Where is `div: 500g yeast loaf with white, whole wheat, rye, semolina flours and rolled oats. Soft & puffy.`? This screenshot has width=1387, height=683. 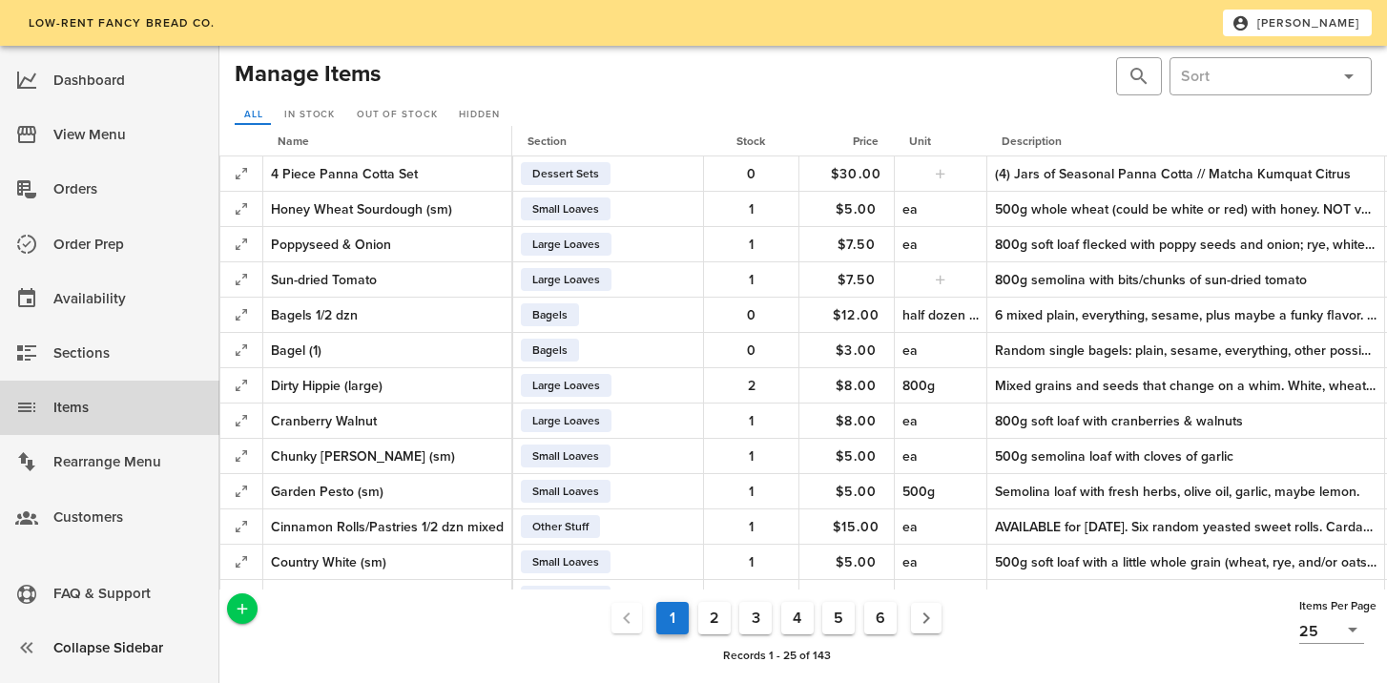 div: 500g yeast loaf with white, whole wheat, rye, semolina flours and rolled oats. Soft & puffy. is located at coordinates (1186, 597).